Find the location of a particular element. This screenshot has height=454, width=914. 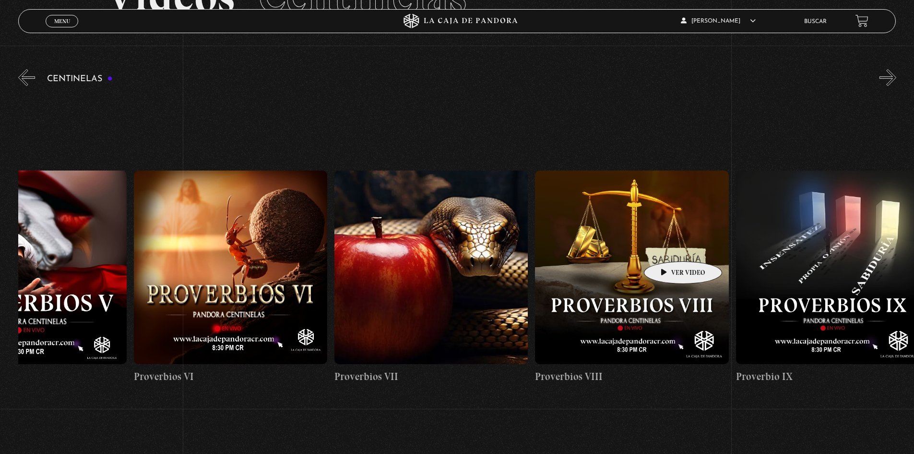

button: Previous is located at coordinates (26, 77).